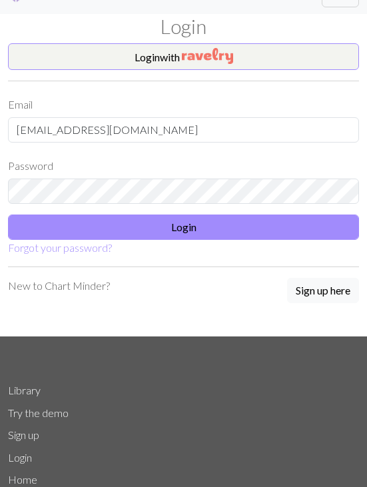 The height and width of the screenshot is (487, 367). What do you see at coordinates (23, 435) in the screenshot?
I see `a: Sign up` at bounding box center [23, 435].